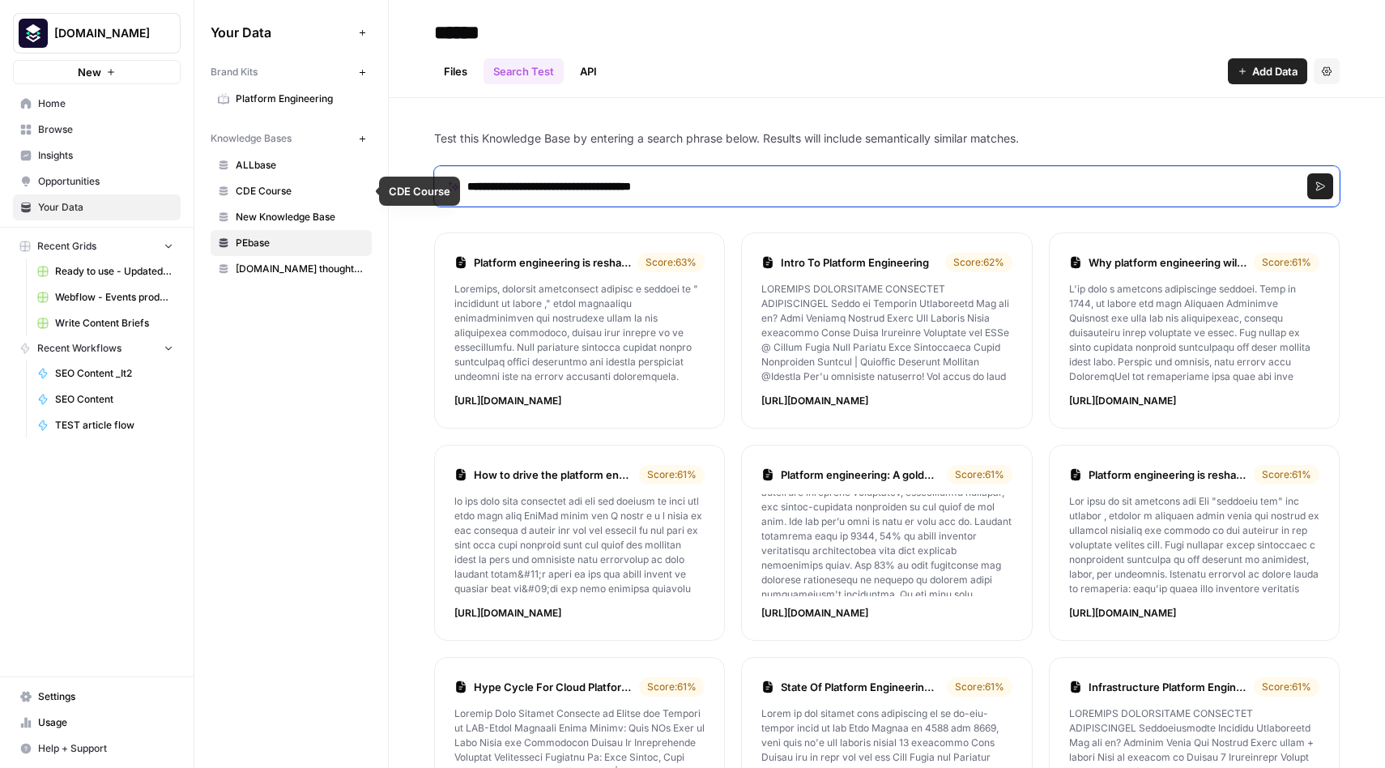  Describe the element at coordinates (251, 139) in the screenshot. I see `span: Knowledge Bases` at that location.